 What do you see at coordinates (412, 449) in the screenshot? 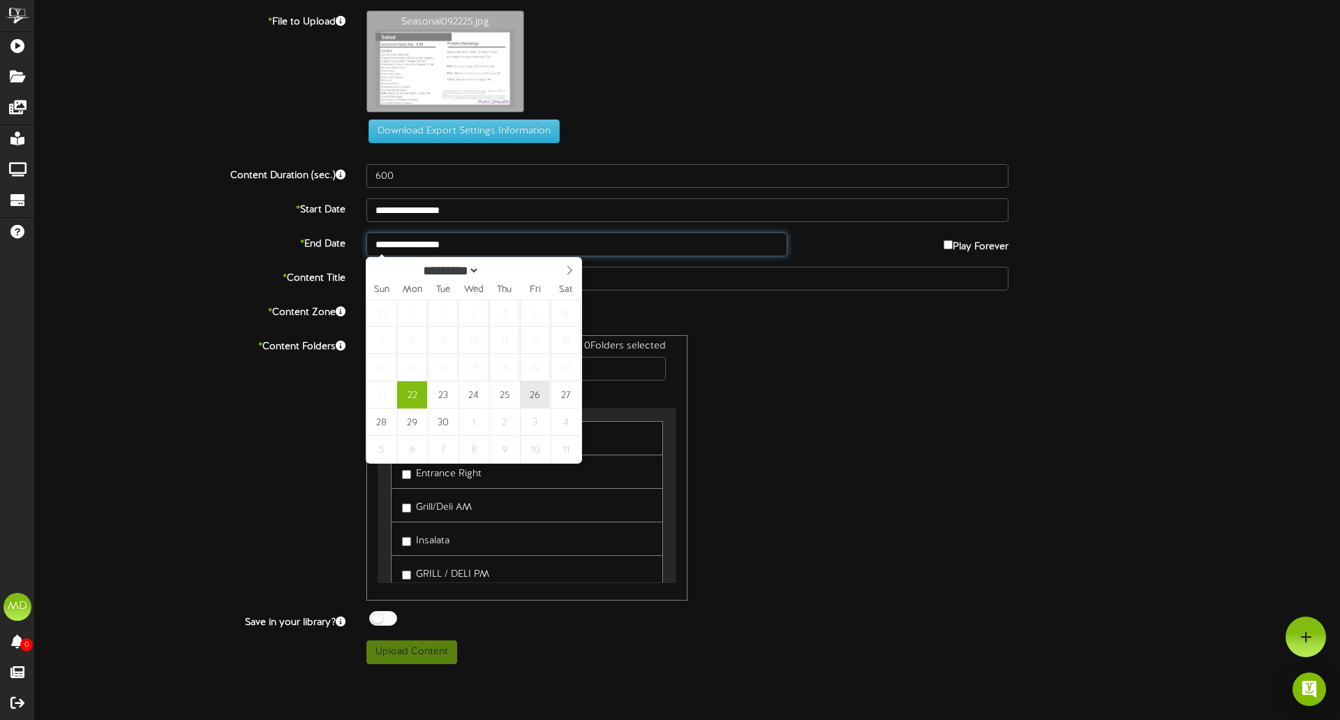
I see `span: October 6, 2025` at bounding box center [412, 449].